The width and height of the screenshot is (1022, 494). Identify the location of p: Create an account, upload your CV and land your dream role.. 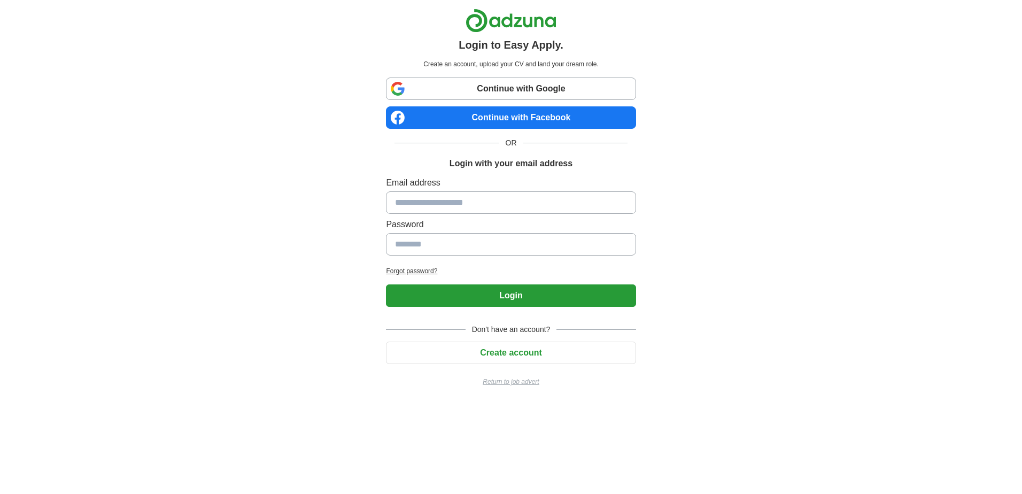
(511, 64).